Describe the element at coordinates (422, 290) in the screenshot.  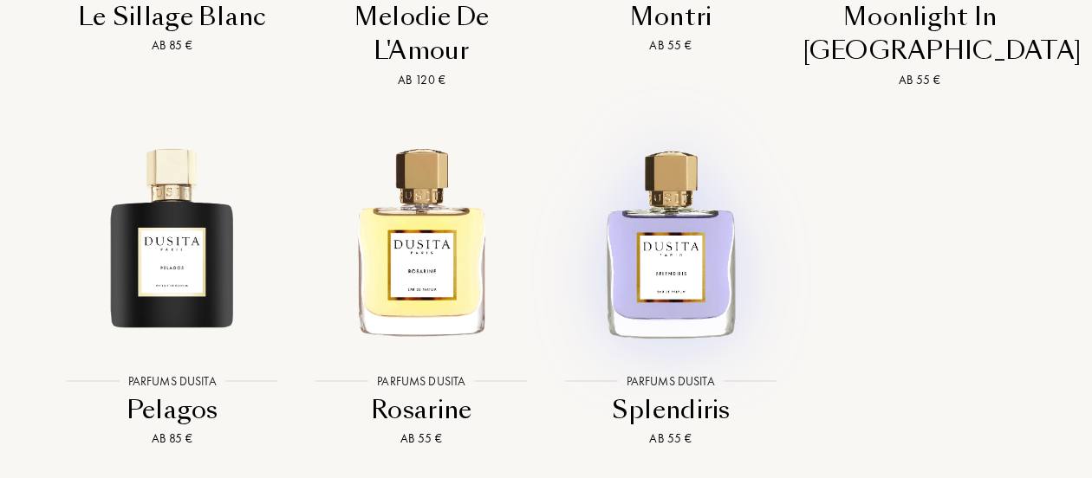
I see `a: Rosarine Parfums DusitaParfums DusitaRosarineAb 55 €` at that location.